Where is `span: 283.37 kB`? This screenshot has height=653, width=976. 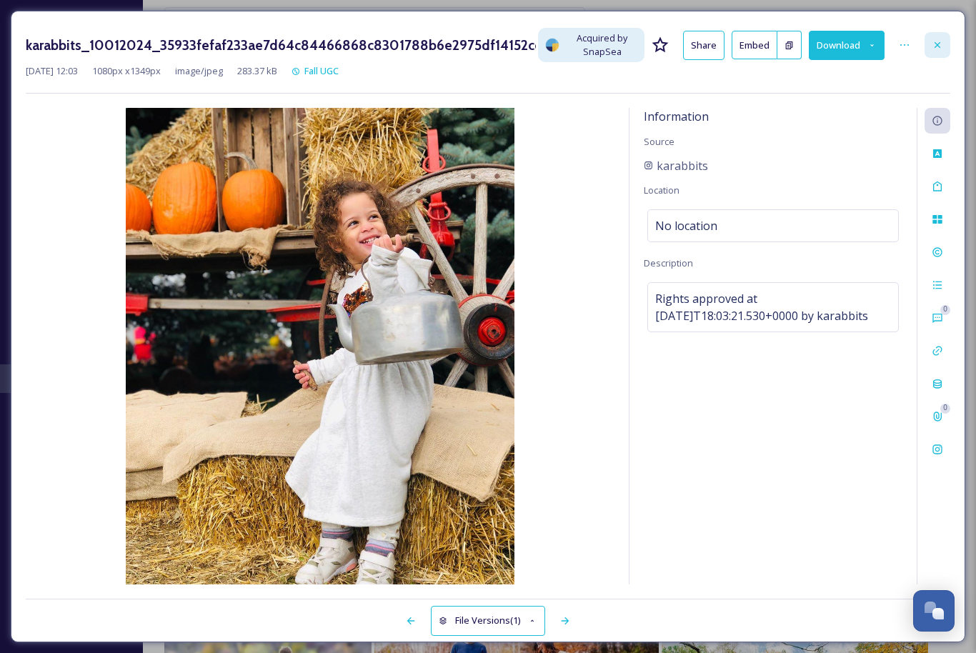 span: 283.37 kB is located at coordinates (257, 71).